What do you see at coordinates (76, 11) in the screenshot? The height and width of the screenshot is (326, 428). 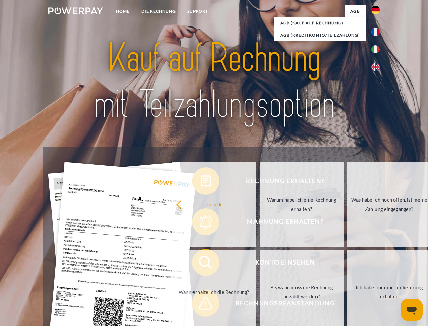 I see `img: logo-powerpay-white.svg` at bounding box center [76, 11].